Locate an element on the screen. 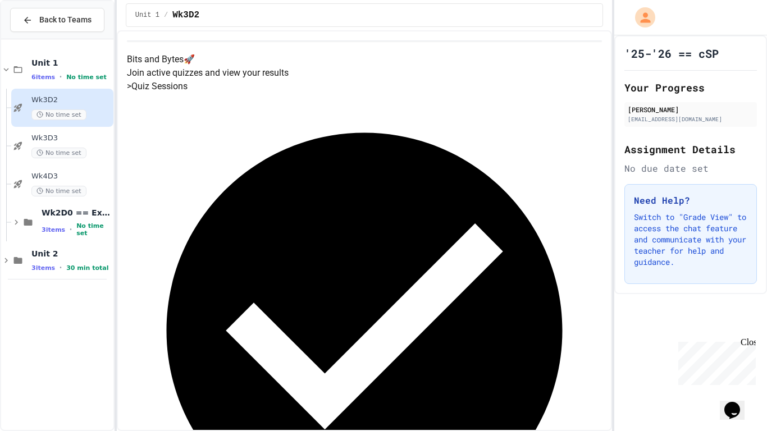 This screenshot has width=767, height=431. span: 6 items is located at coordinates (43, 77).